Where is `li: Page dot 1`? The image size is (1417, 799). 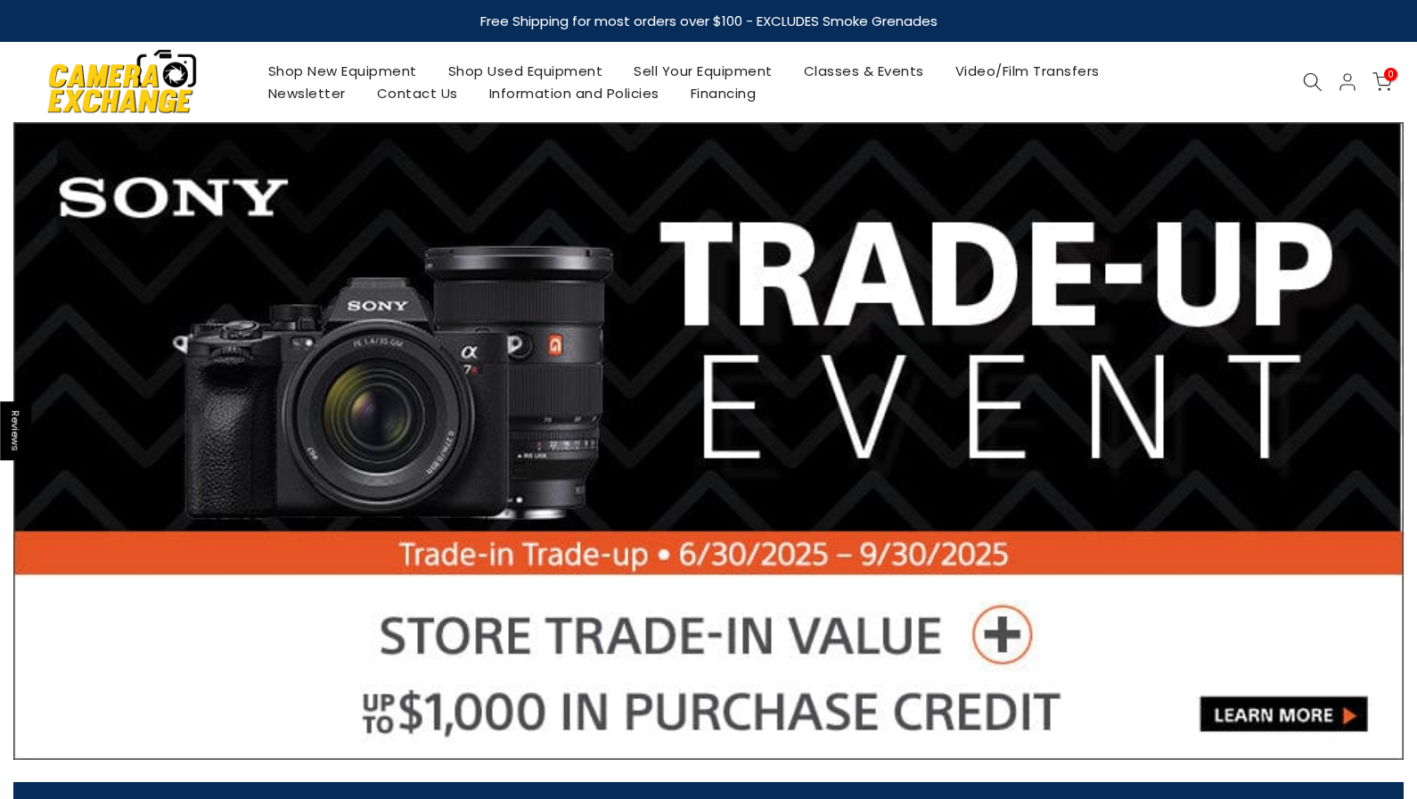 li: Page dot 1 is located at coordinates (661, 735).